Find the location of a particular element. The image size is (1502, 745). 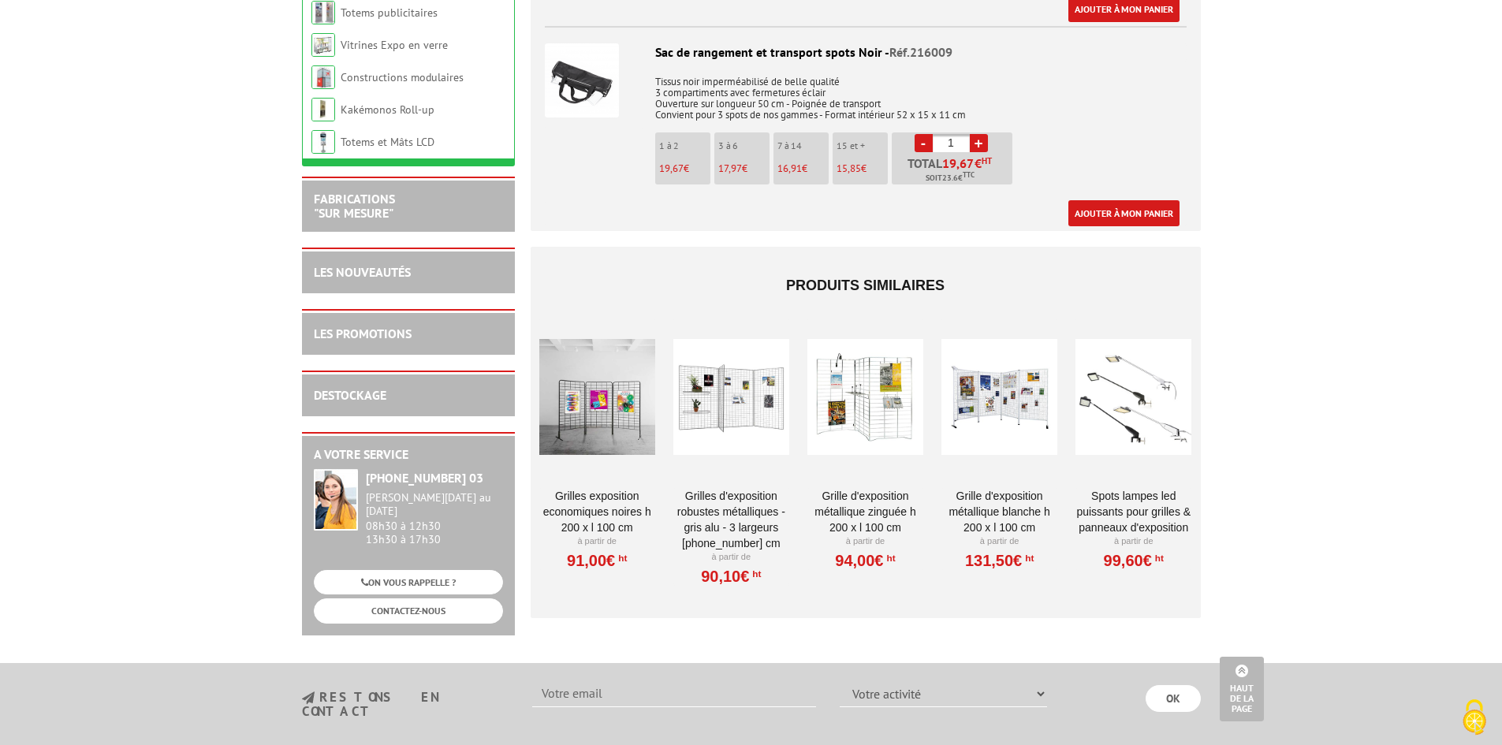

a: Constructions modulaires is located at coordinates (402, 77).